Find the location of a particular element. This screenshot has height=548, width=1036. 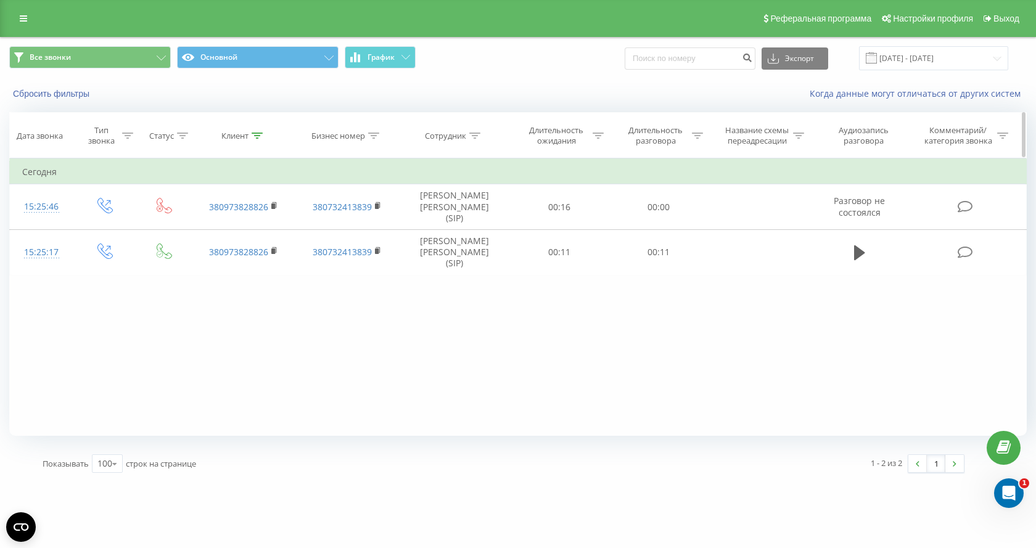

div: Длительность ожидания is located at coordinates (556, 136).